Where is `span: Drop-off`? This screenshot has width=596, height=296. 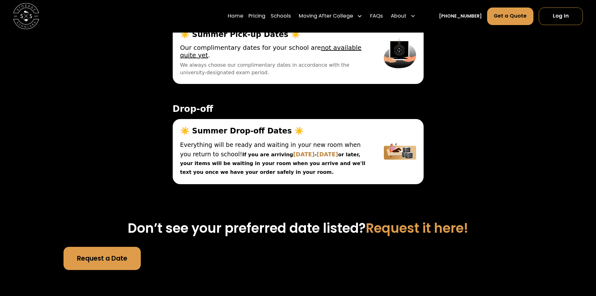
span: Drop-off is located at coordinates (298, 109).